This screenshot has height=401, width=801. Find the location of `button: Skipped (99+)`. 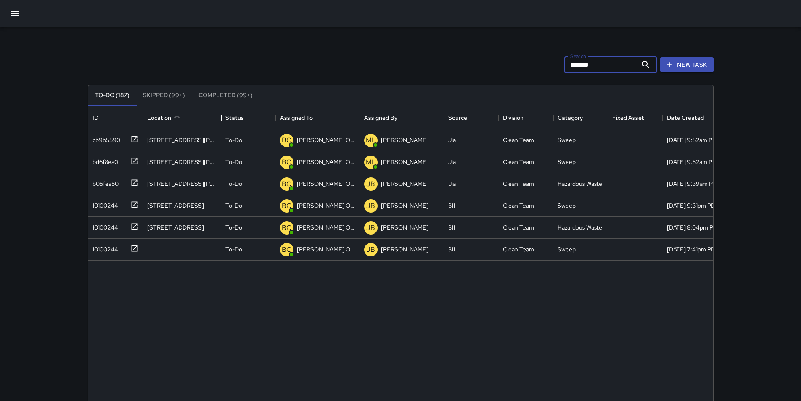

button: Skipped (99+) is located at coordinates (164, 95).